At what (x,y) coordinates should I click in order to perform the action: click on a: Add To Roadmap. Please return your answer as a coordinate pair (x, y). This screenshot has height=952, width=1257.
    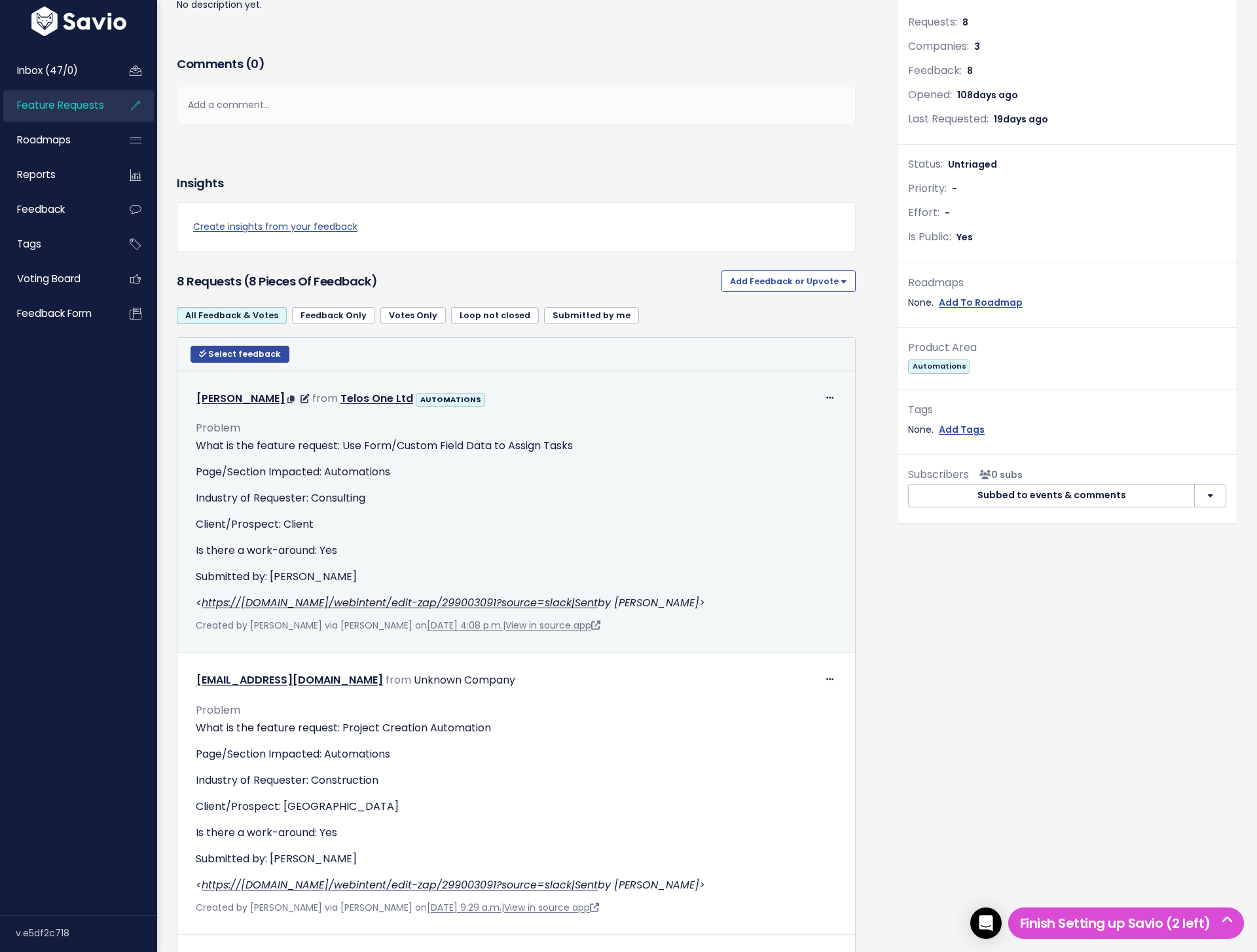
    Looking at the image, I should click on (981, 302).